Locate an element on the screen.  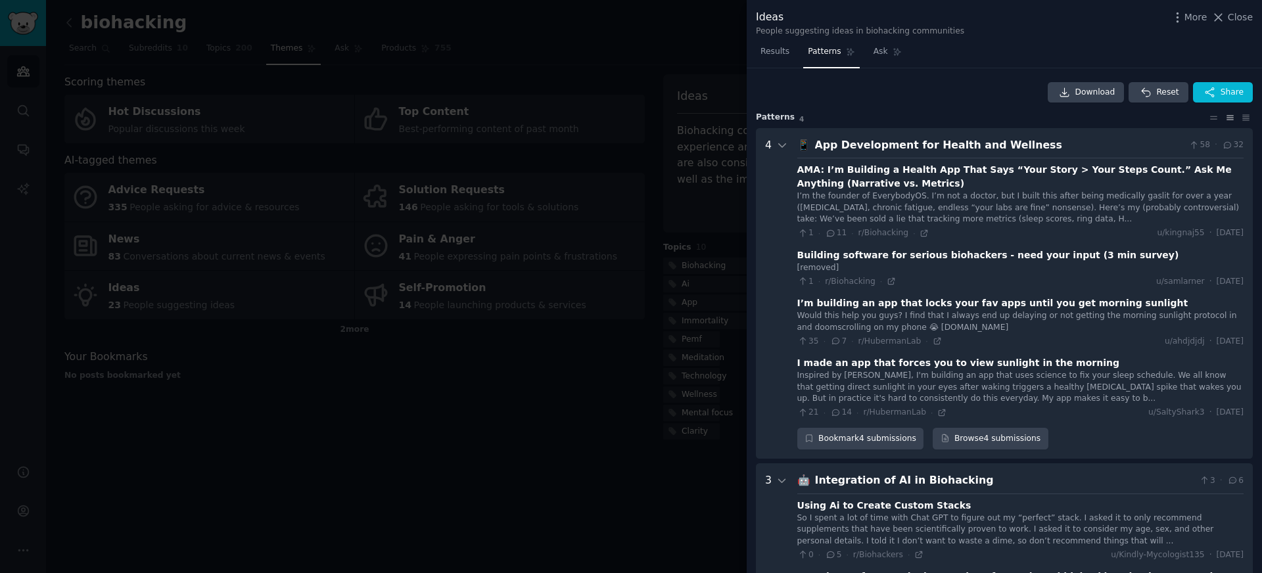
span: 0 is located at coordinates (805, 556).